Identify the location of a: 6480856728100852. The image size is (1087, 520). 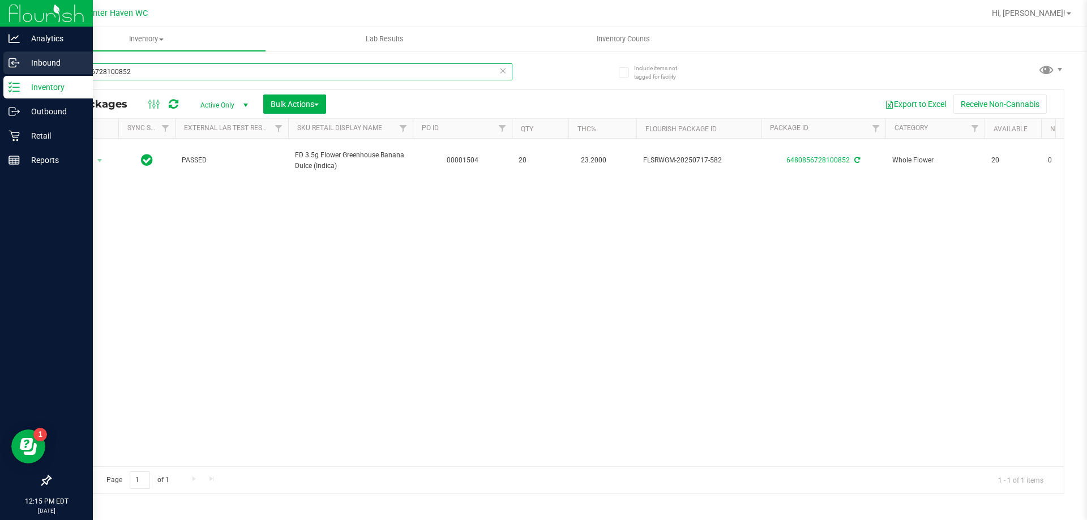
(818, 160).